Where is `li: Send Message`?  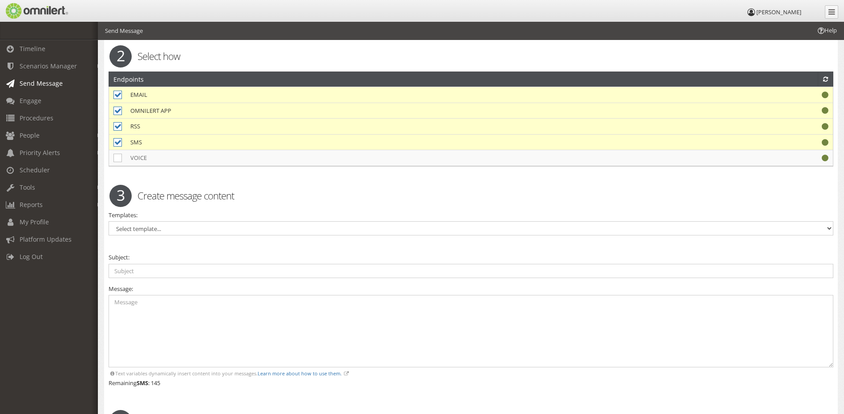 li: Send Message is located at coordinates (124, 31).